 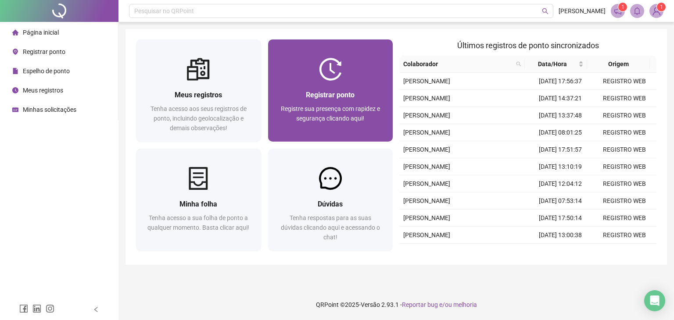 What do you see at coordinates (15, 71) in the screenshot?
I see `span: file` at bounding box center [15, 71].